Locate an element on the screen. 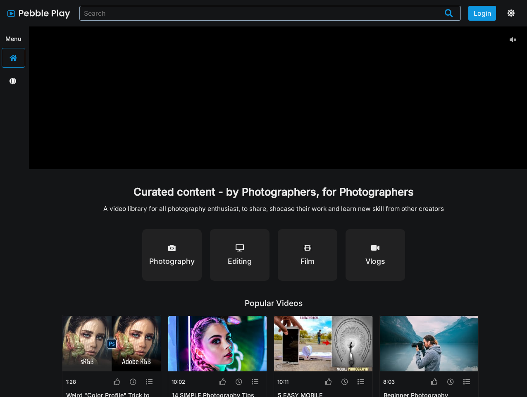  h2: 10:11 is located at coordinates (283, 382).